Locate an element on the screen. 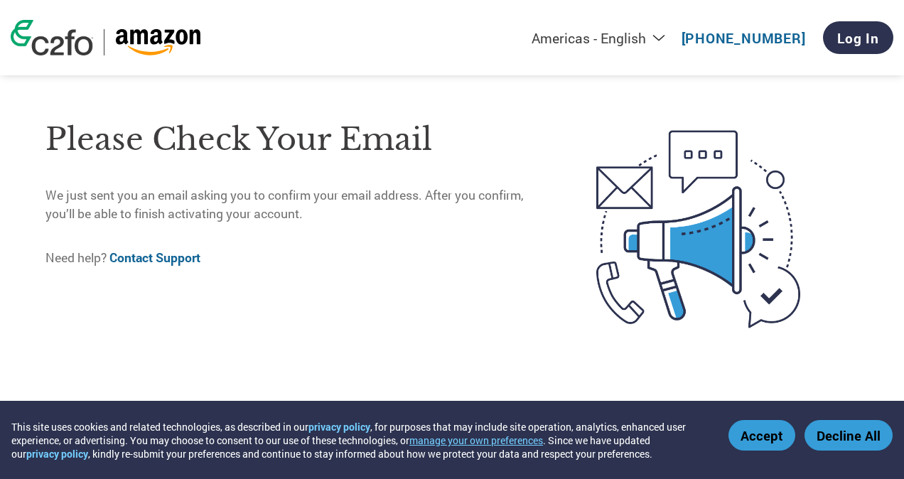  img: Amazon is located at coordinates (158, 42).